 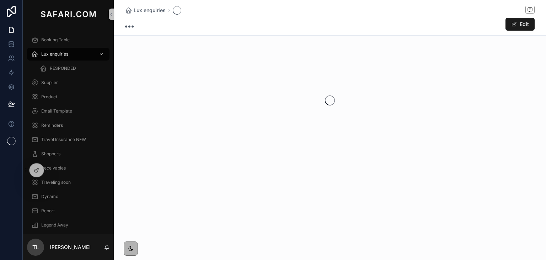 I want to click on a: Shoppers, so click(x=68, y=154).